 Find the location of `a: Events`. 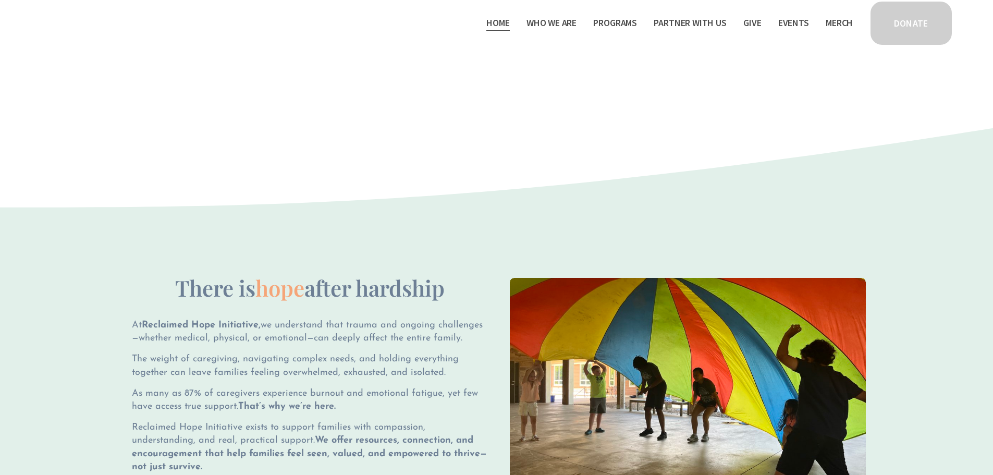

a: Events is located at coordinates (793, 23).